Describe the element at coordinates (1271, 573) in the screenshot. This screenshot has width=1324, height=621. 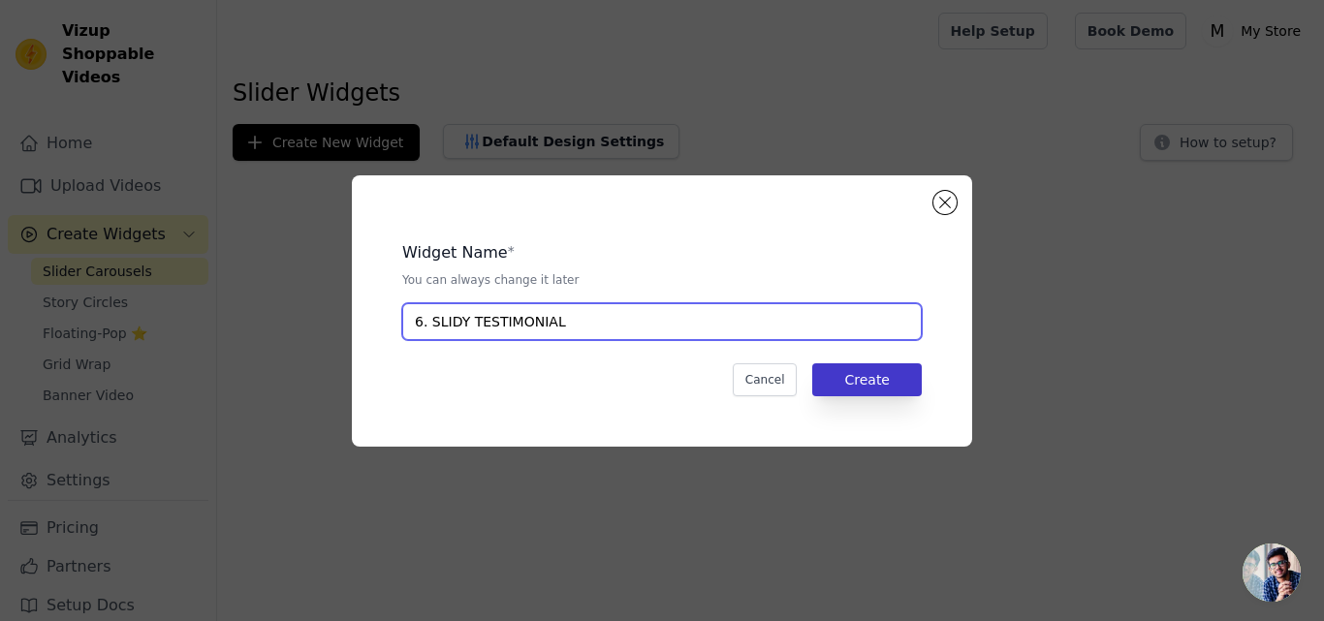
I see `div: Open chat` at that location.